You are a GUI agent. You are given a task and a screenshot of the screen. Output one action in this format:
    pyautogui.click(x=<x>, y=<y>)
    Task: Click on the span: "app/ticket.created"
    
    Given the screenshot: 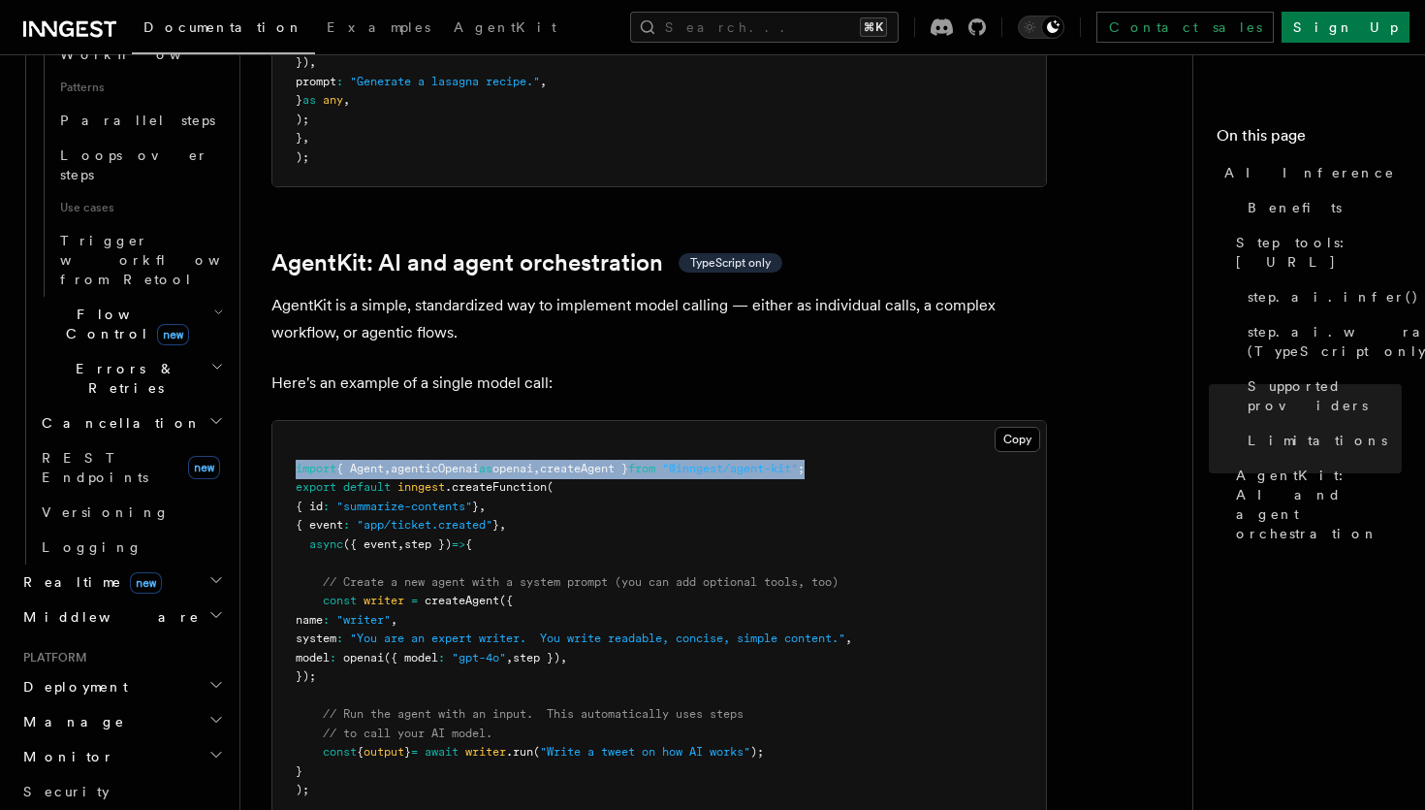 What is the action you would take?
    pyautogui.click(x=425, y=525)
    